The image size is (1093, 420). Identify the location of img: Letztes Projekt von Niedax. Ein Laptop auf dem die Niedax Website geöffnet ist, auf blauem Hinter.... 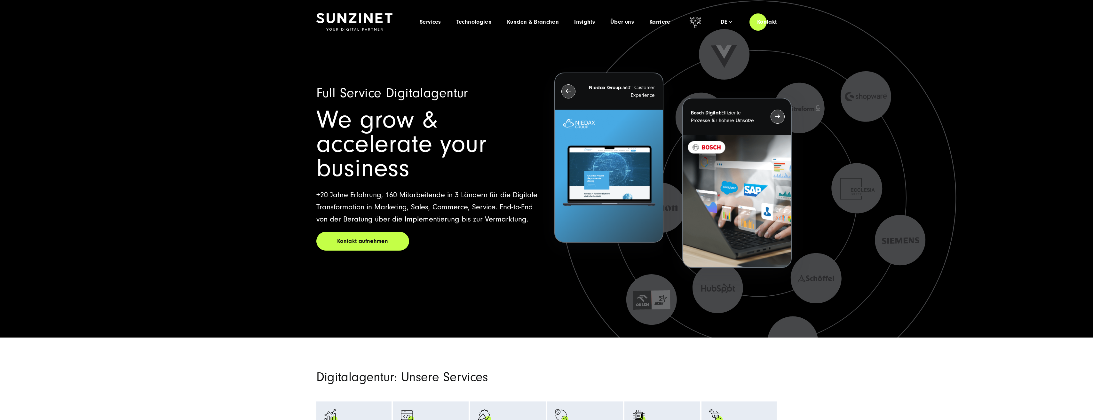
(609, 176).